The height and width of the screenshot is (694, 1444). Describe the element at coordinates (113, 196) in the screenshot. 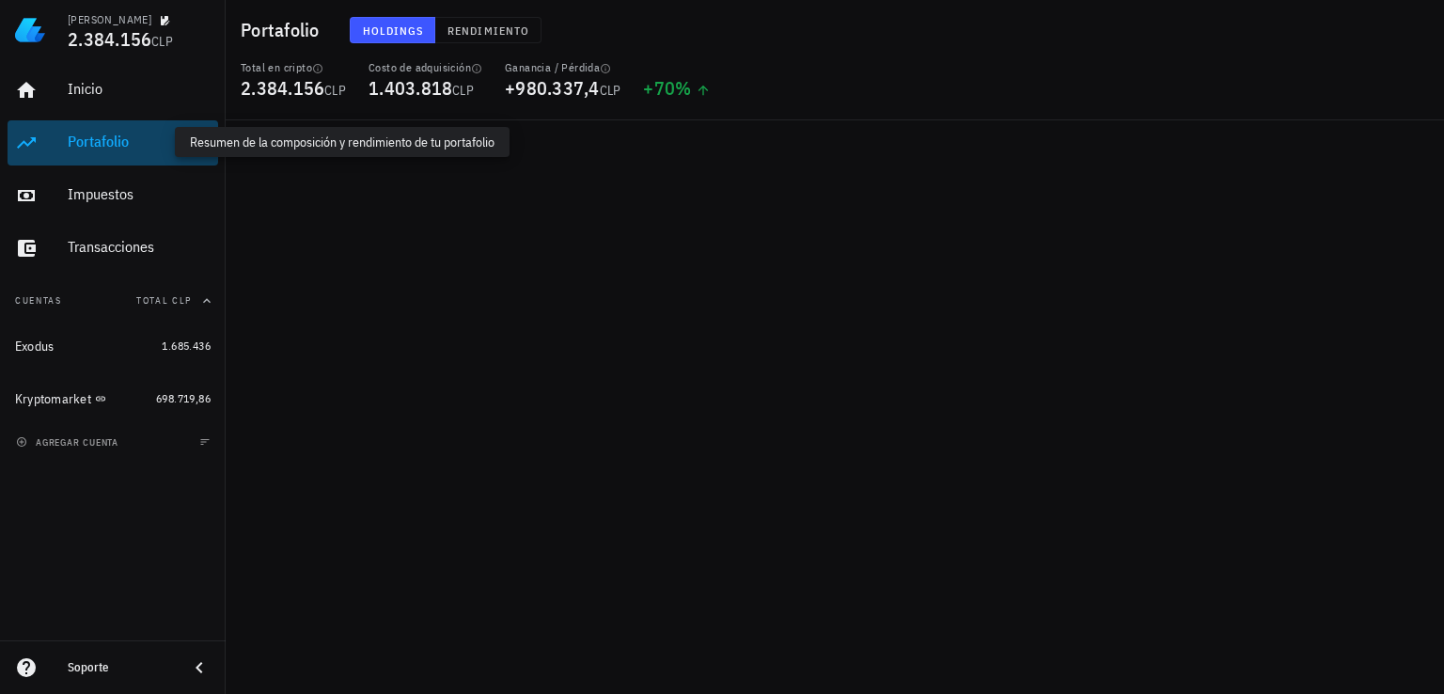

I see `a: Impuestos` at that location.